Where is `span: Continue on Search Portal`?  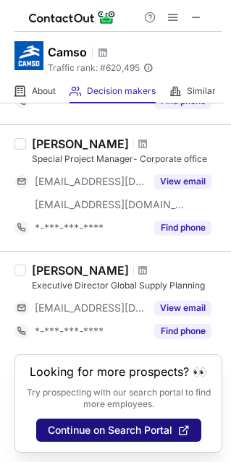
span: Continue on Search Portal is located at coordinates (110, 431).